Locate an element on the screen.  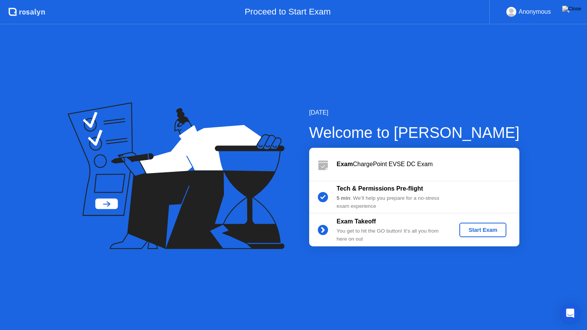
img: Close is located at coordinates (571, 9).